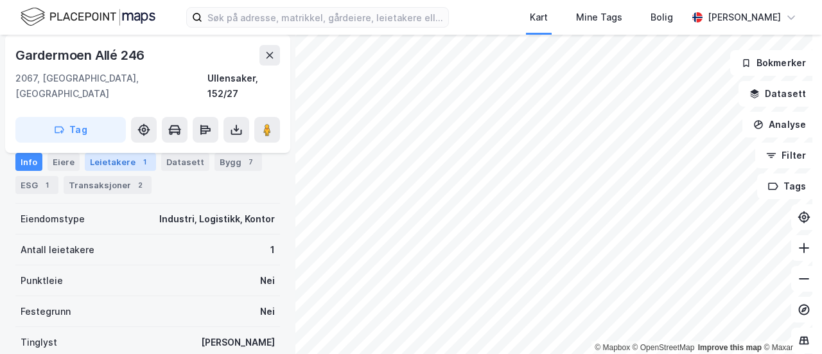 The height and width of the screenshot is (354, 822). Describe the element at coordinates (217, 219) in the screenshot. I see `div: Industri, Logistikk, Kontor` at that location.